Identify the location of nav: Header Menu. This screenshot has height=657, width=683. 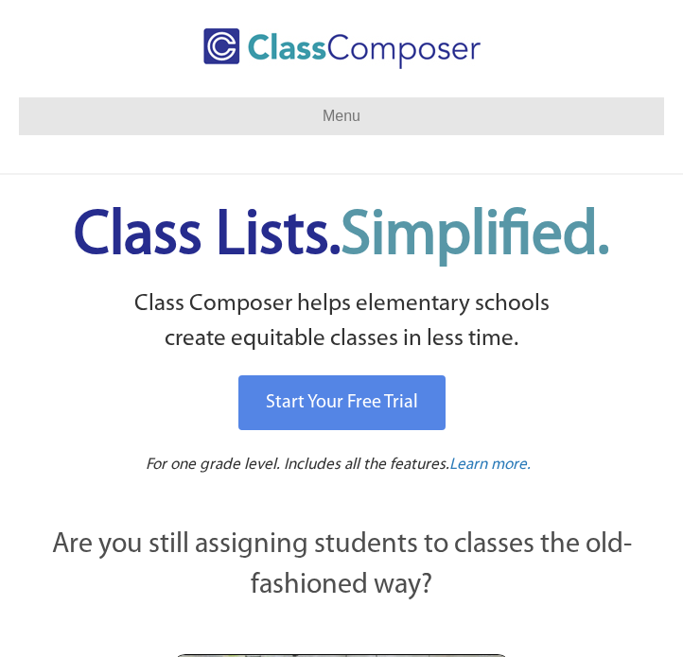
(341, 116).